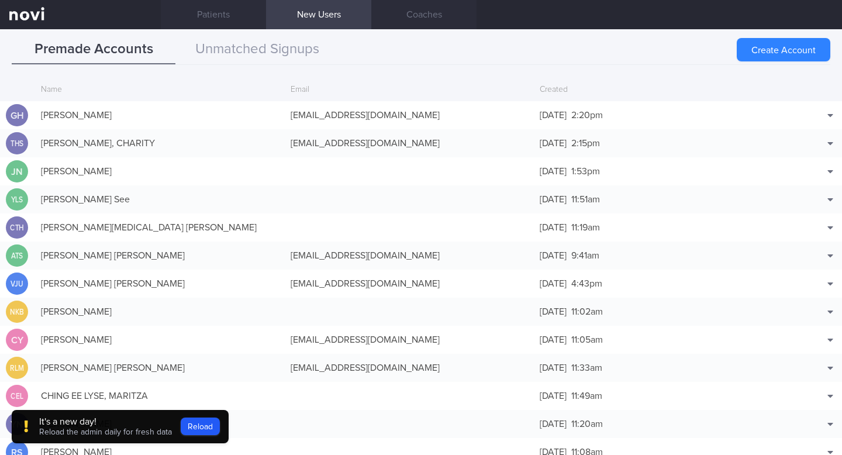 The image size is (842, 455). Describe the element at coordinates (17, 312) in the screenshot. I see `div: NKB` at that location.